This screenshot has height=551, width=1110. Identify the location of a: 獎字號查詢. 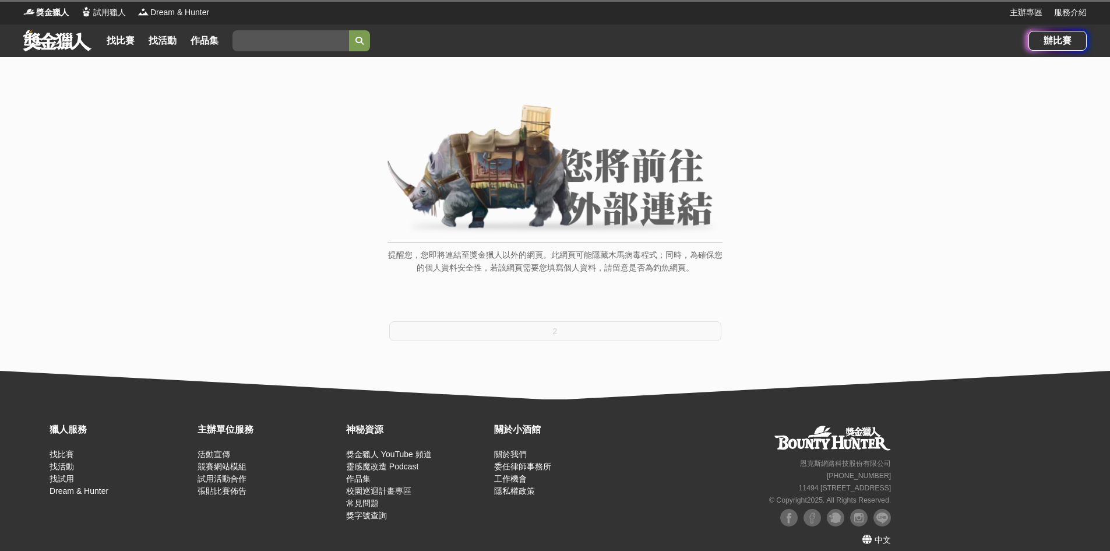
(366, 515).